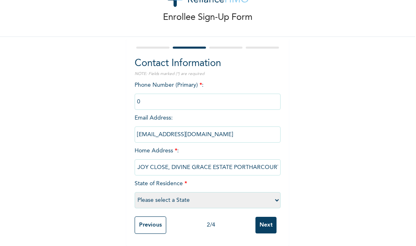  What do you see at coordinates (208, 17) in the screenshot?
I see `p: Enrollee Sign-Up Form` at bounding box center [208, 17].